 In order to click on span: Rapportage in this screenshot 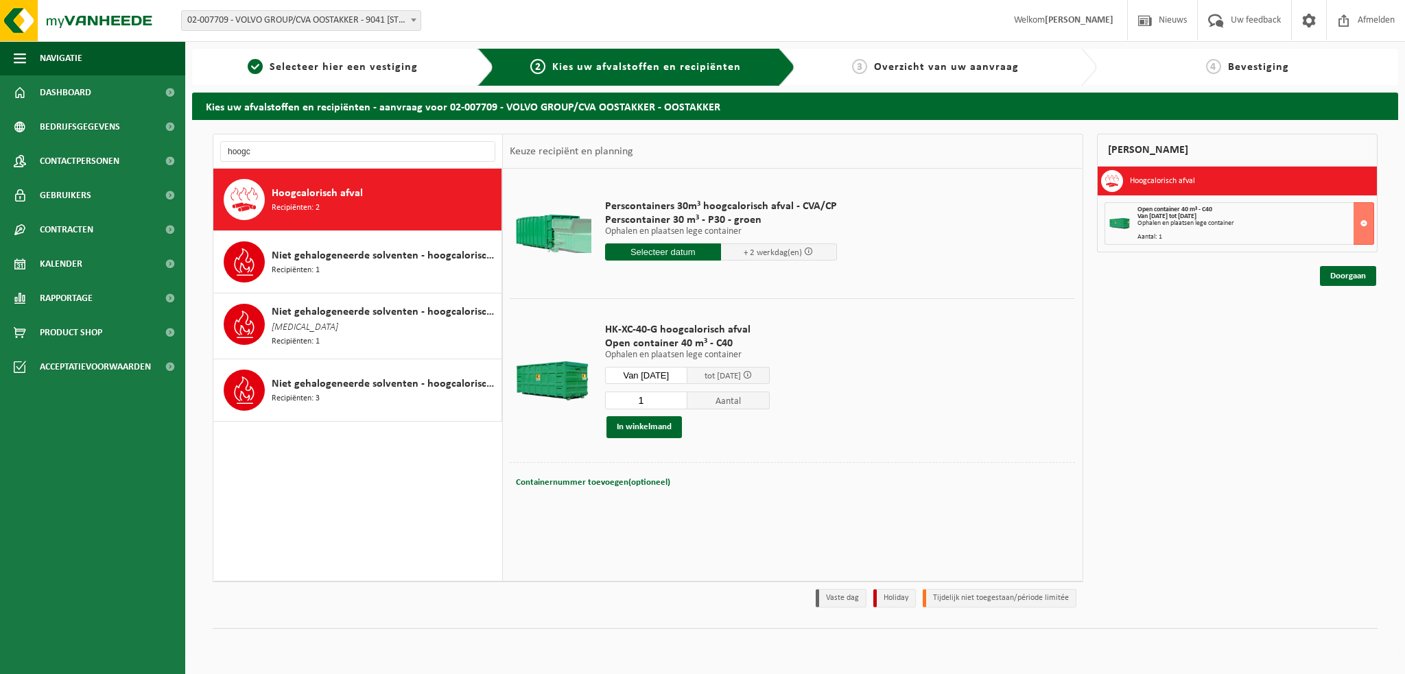, I will do `click(66, 298)`.